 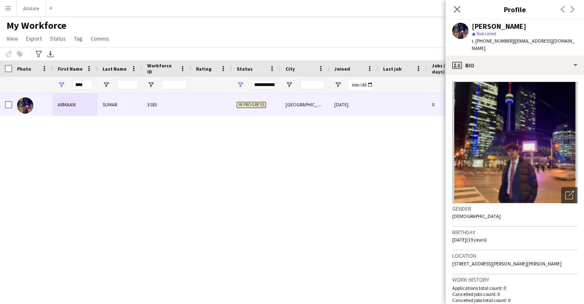 I want to click on span: View, so click(x=12, y=39).